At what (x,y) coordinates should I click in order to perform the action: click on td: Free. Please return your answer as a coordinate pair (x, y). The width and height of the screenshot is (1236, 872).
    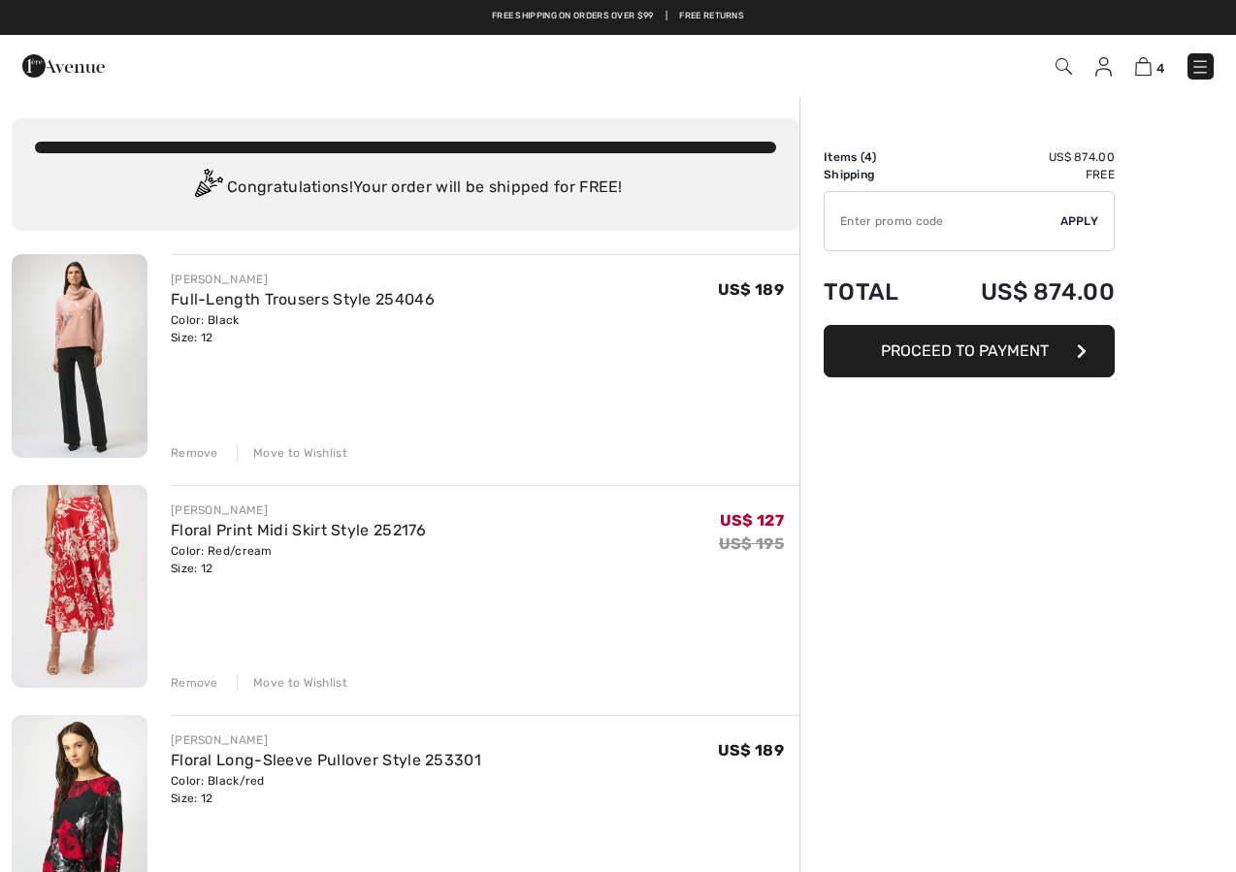
    Looking at the image, I should click on (1022, 175).